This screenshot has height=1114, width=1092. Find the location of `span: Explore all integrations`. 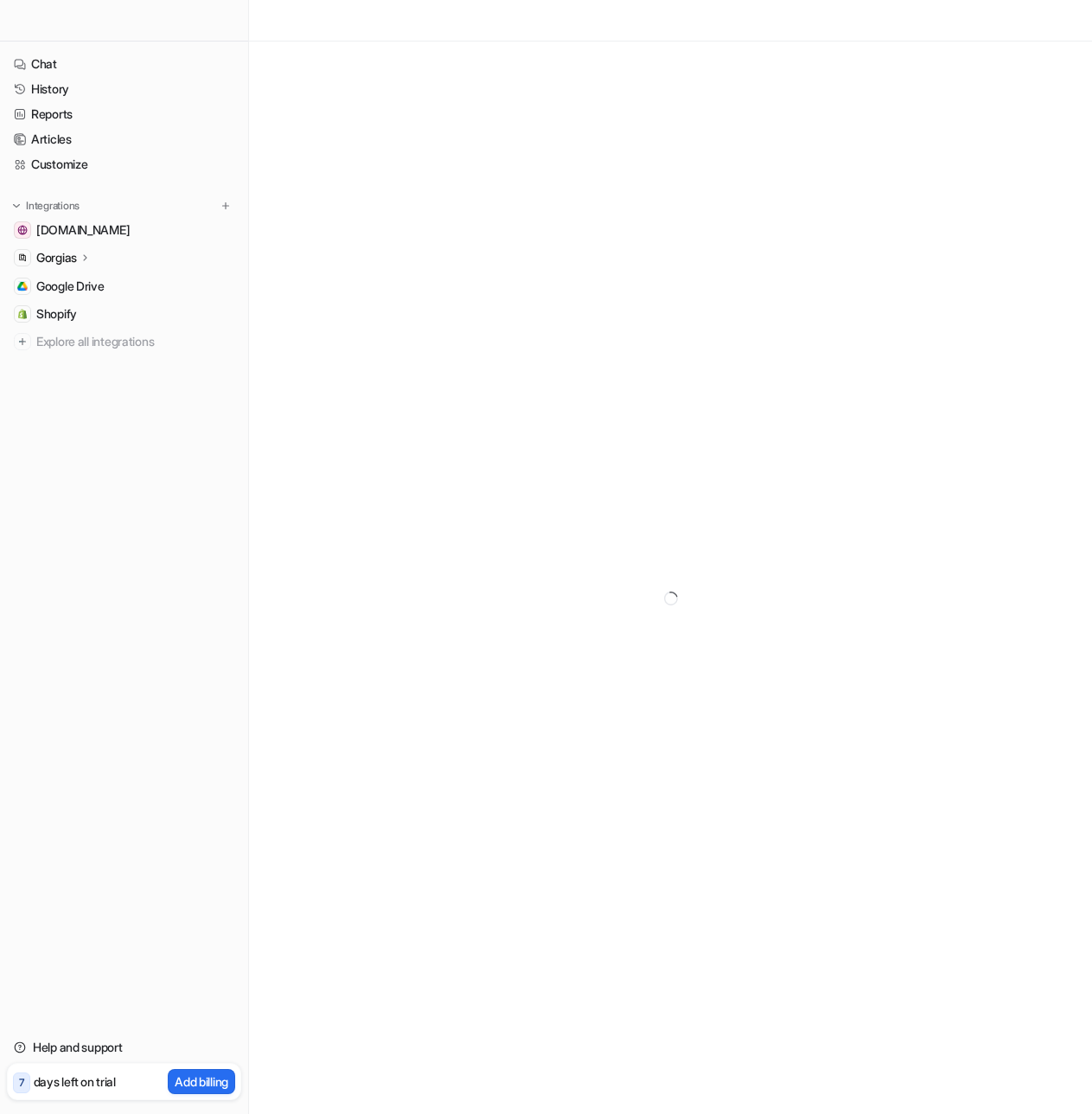

span: Explore all integrations is located at coordinates (135, 341).